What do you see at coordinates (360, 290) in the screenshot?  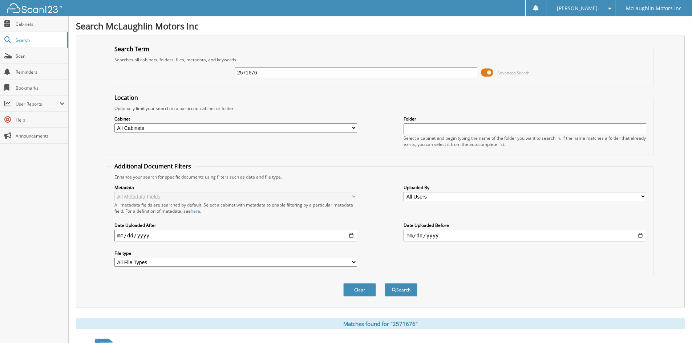 I see `button: Clear` at bounding box center [360, 290].